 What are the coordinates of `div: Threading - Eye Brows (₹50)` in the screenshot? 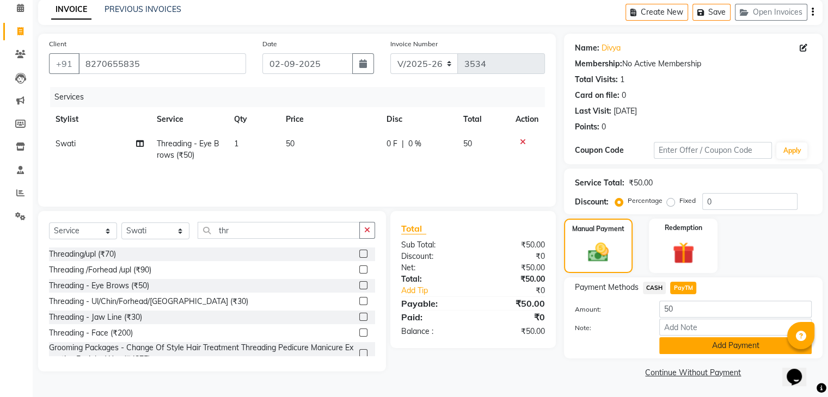 It's located at (99, 286).